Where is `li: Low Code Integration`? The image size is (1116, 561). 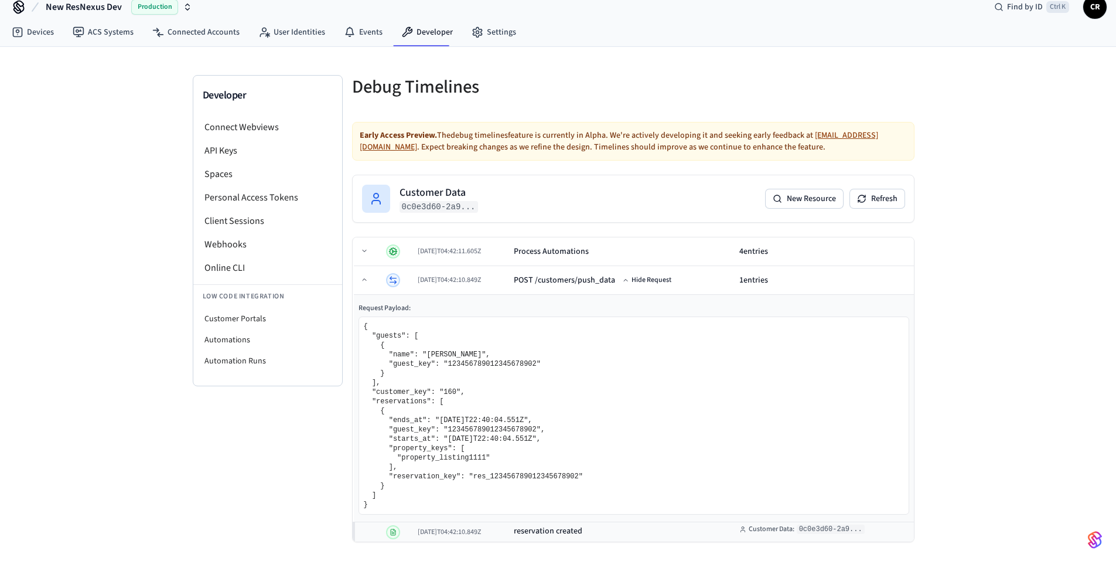
li: Low Code Integration is located at coordinates (268, 296).